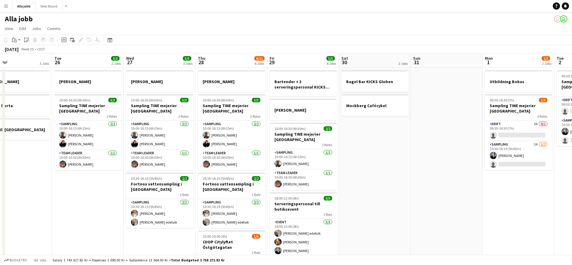 This screenshot has width=572, height=265. What do you see at coordinates (23, 29) in the screenshot?
I see `a: Edit` at bounding box center [23, 29].